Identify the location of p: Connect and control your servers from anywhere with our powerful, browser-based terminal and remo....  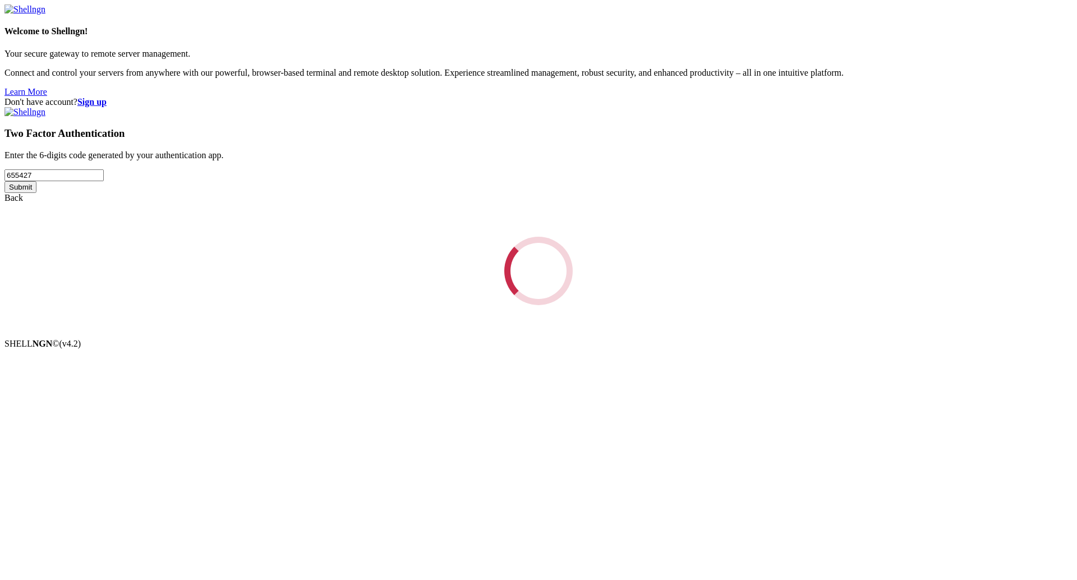
(538, 73).